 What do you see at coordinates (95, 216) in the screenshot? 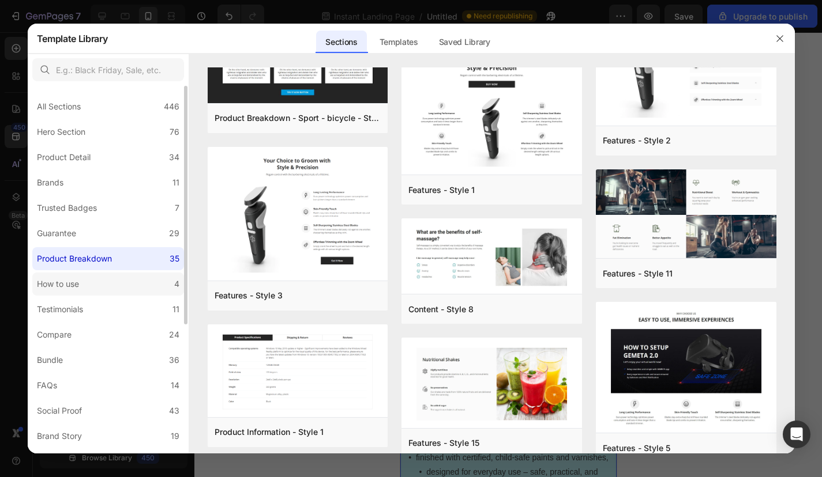
I see `p: Create Theme Section` at bounding box center [95, 216].